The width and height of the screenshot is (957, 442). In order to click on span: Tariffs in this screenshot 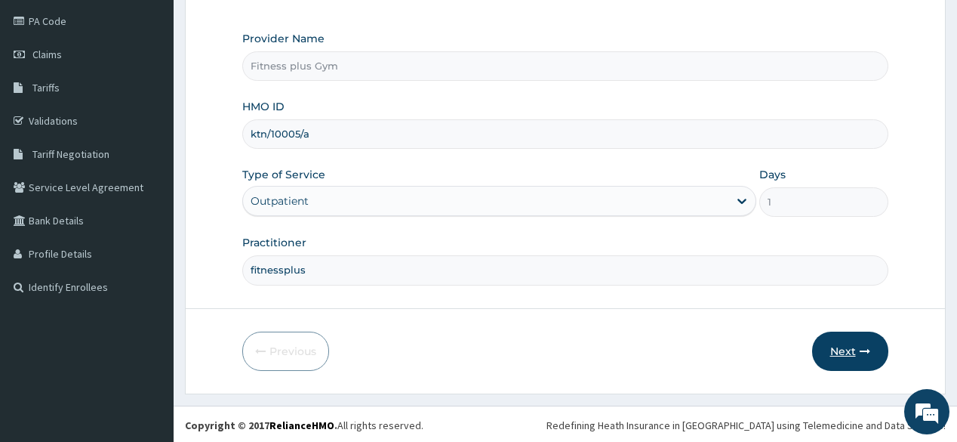, I will do `click(46, 88)`.